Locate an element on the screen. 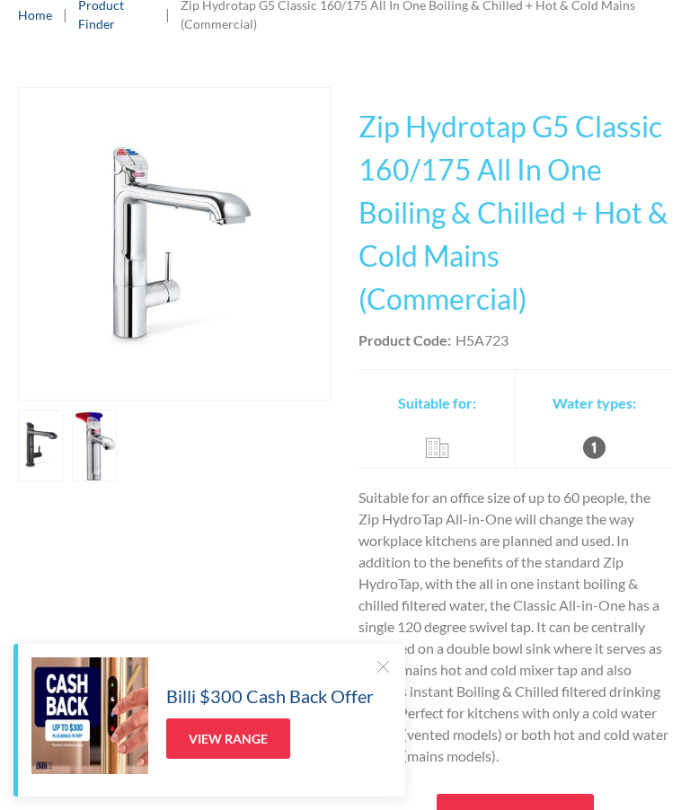  a: View Range is located at coordinates (228, 738).